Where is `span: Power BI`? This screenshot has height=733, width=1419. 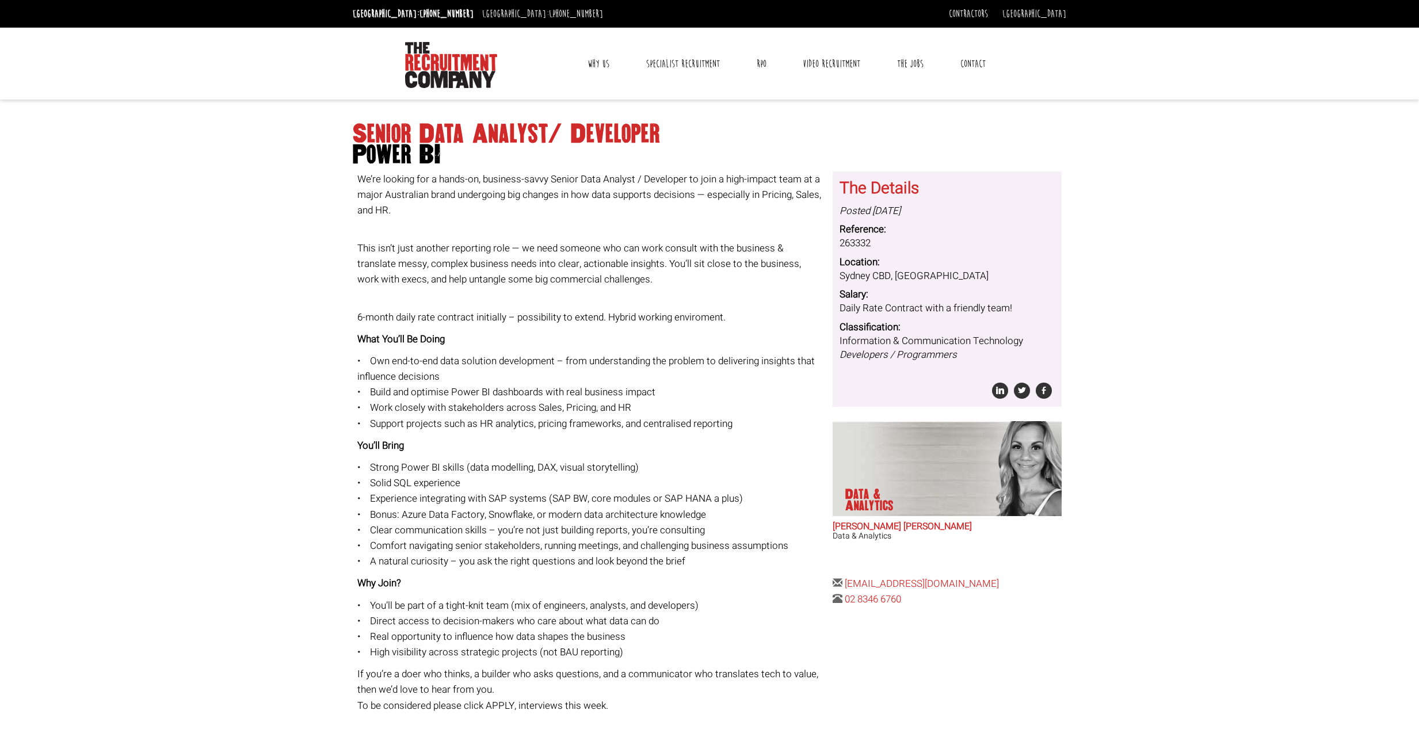 span: Power BI is located at coordinates (709, 155).